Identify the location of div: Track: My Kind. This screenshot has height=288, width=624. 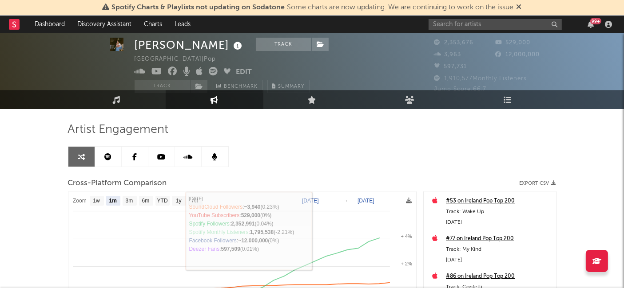
(498, 250).